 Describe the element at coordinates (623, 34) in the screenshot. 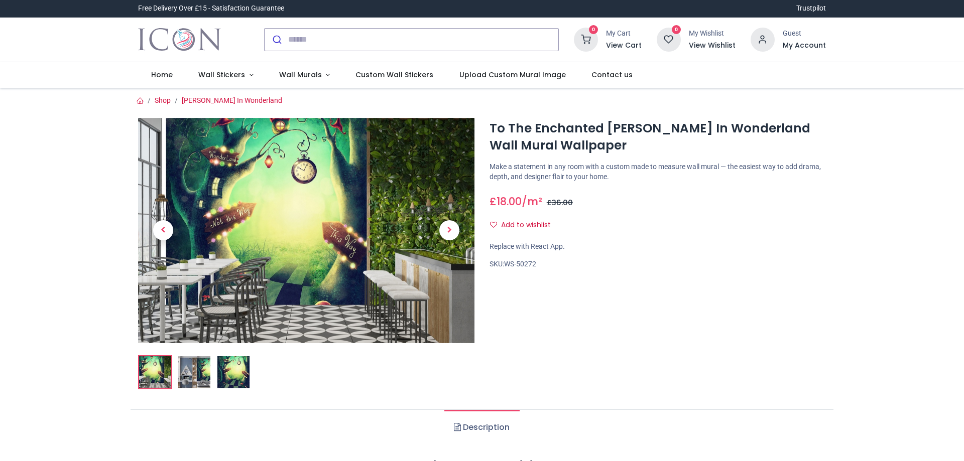

I see `div: My Cart` at that location.